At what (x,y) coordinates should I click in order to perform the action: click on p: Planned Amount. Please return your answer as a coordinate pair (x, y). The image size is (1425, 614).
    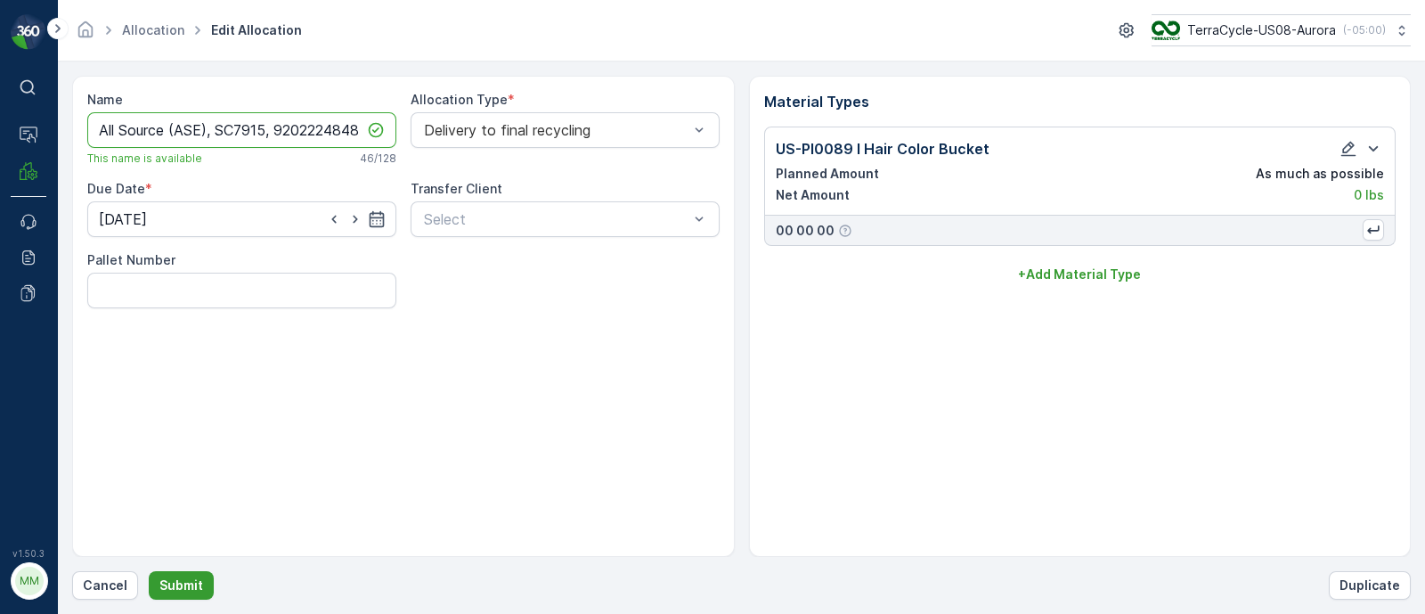
    Looking at the image, I should click on (828, 174).